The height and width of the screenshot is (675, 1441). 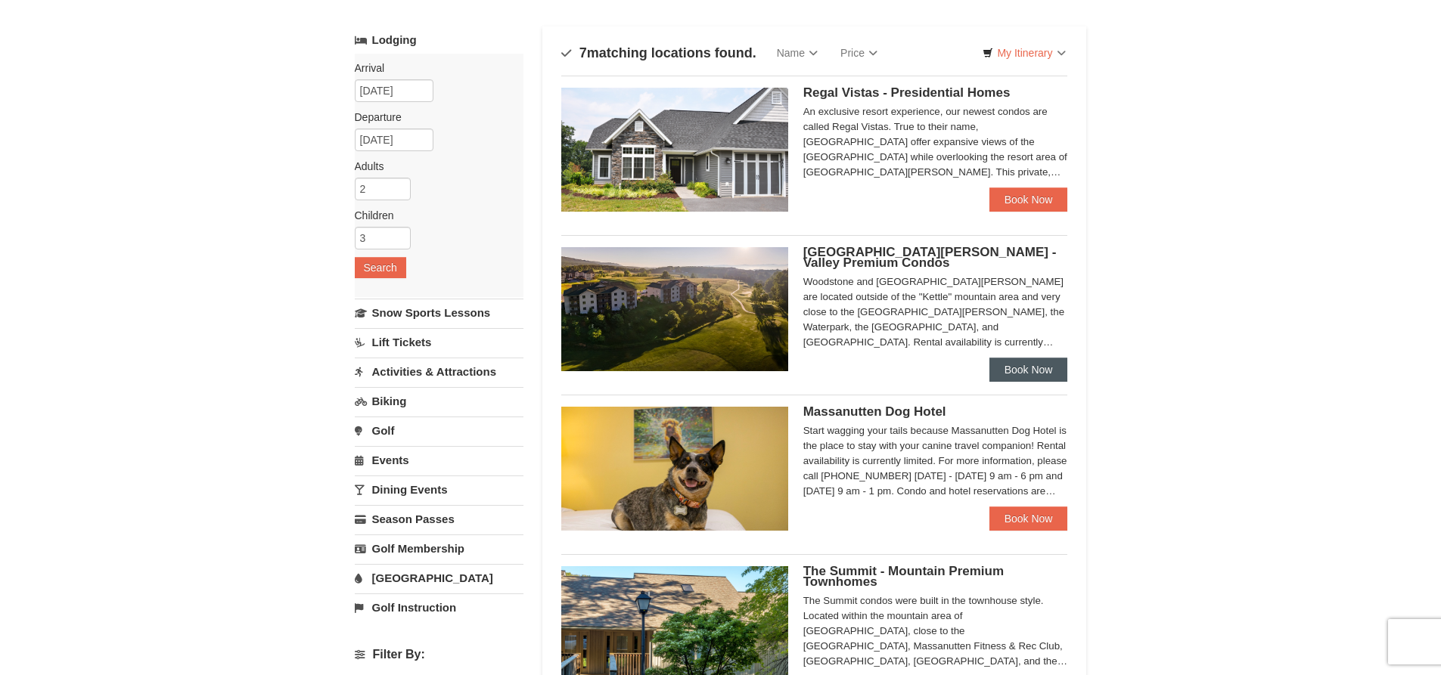 I want to click on a: My Itinerary, so click(x=1023, y=53).